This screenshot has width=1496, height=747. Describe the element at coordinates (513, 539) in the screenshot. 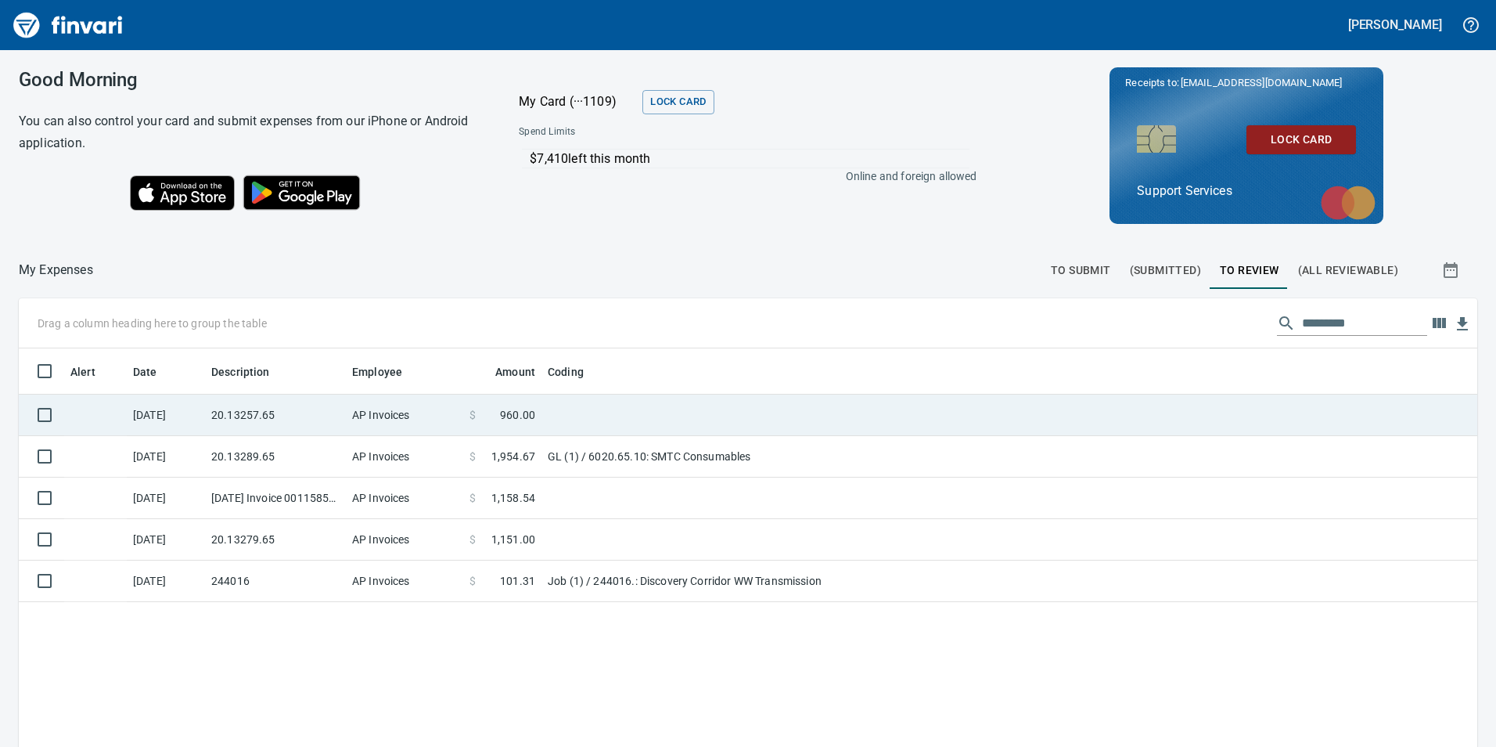

I see `span: 1,151.00` at that location.